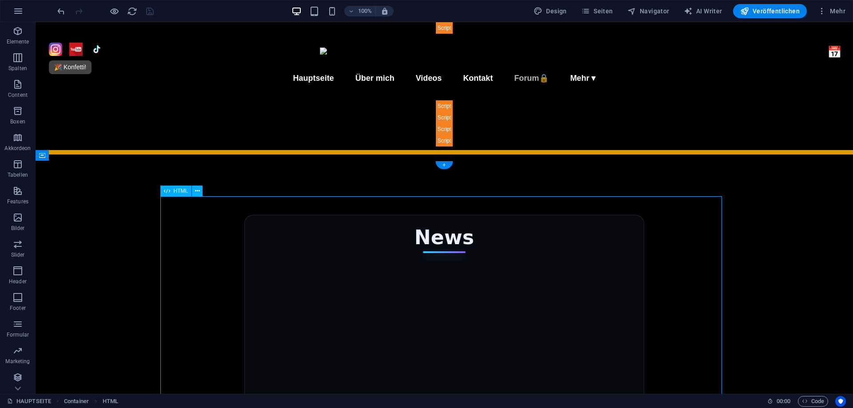  What do you see at coordinates (770, 11) in the screenshot?
I see `button: Veröffentlichen` at bounding box center [770, 11].